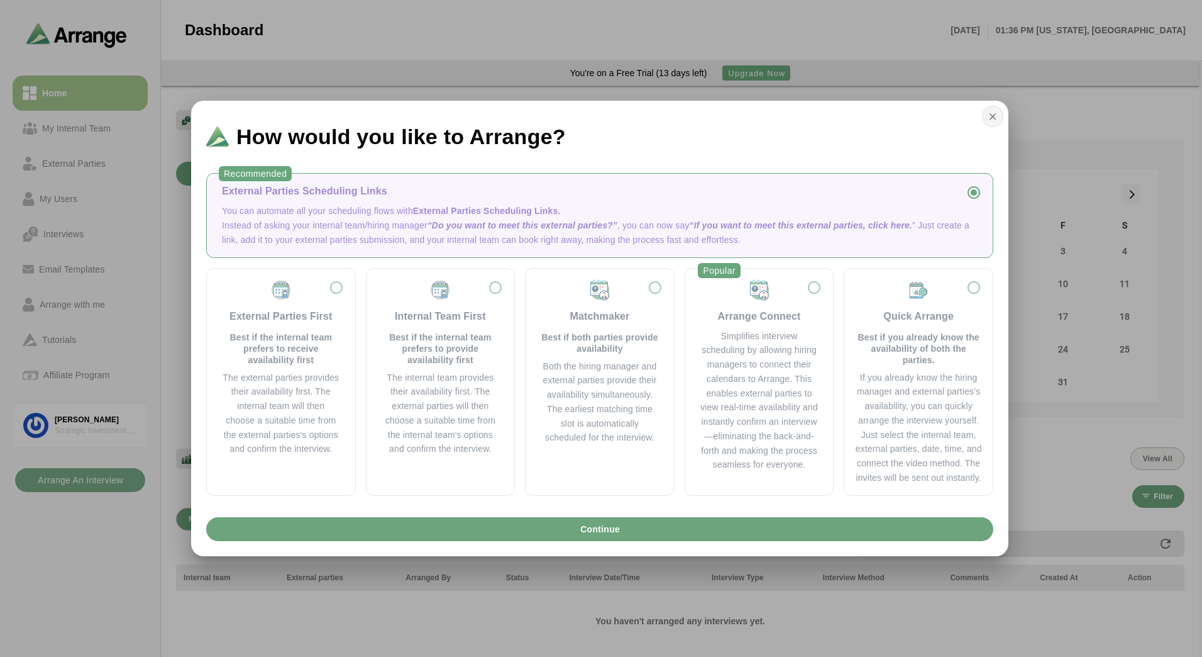 Image resolution: width=1202 pixels, height=657 pixels. I want to click on p: Instead of asking your internal team/hiring manager , you can now say ” Just create a link, add i..., so click(600, 233).